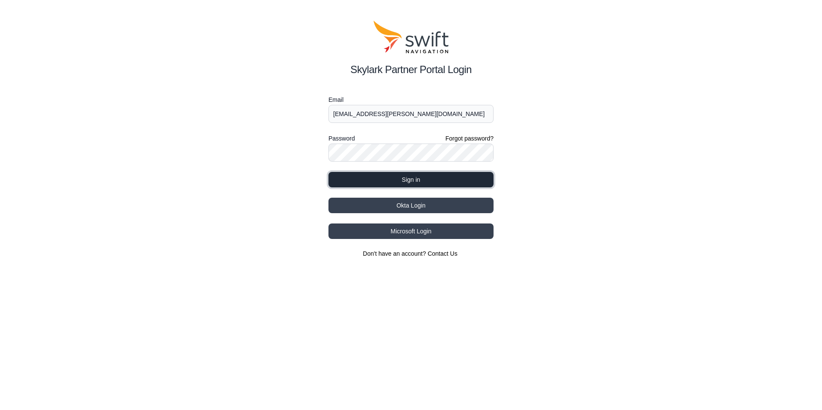 This screenshot has width=822, height=410. I want to click on label: Email, so click(411, 100).